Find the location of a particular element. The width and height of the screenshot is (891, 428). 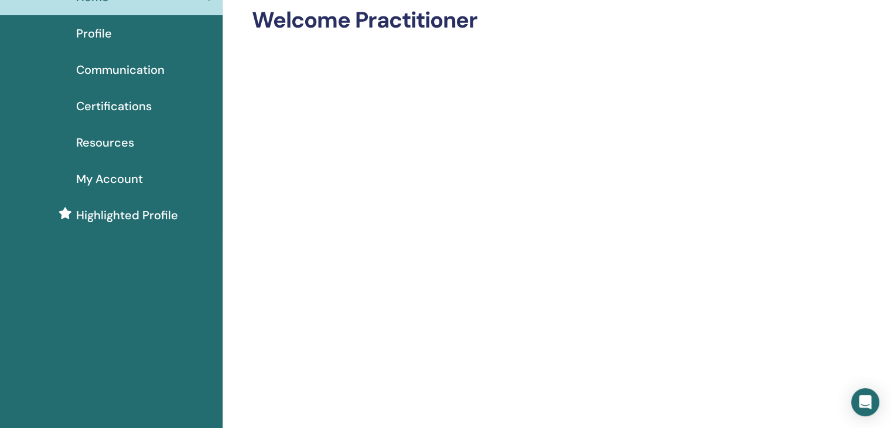

span: Certifications is located at coordinates (114, 106).